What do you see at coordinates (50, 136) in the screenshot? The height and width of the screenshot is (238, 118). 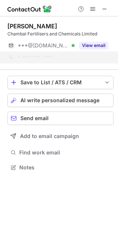 I see `span: Add to email campaign` at bounding box center [50, 136].